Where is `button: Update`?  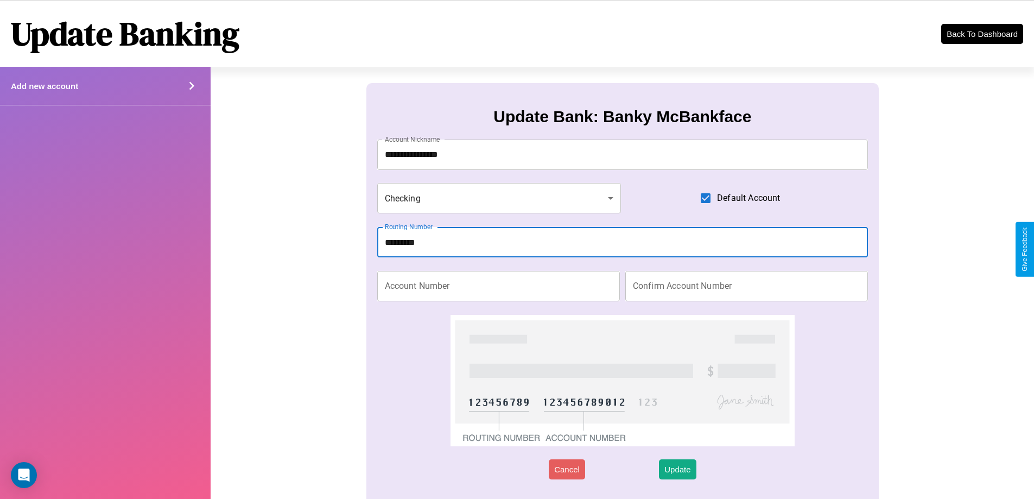
button: Update is located at coordinates (677, 469).